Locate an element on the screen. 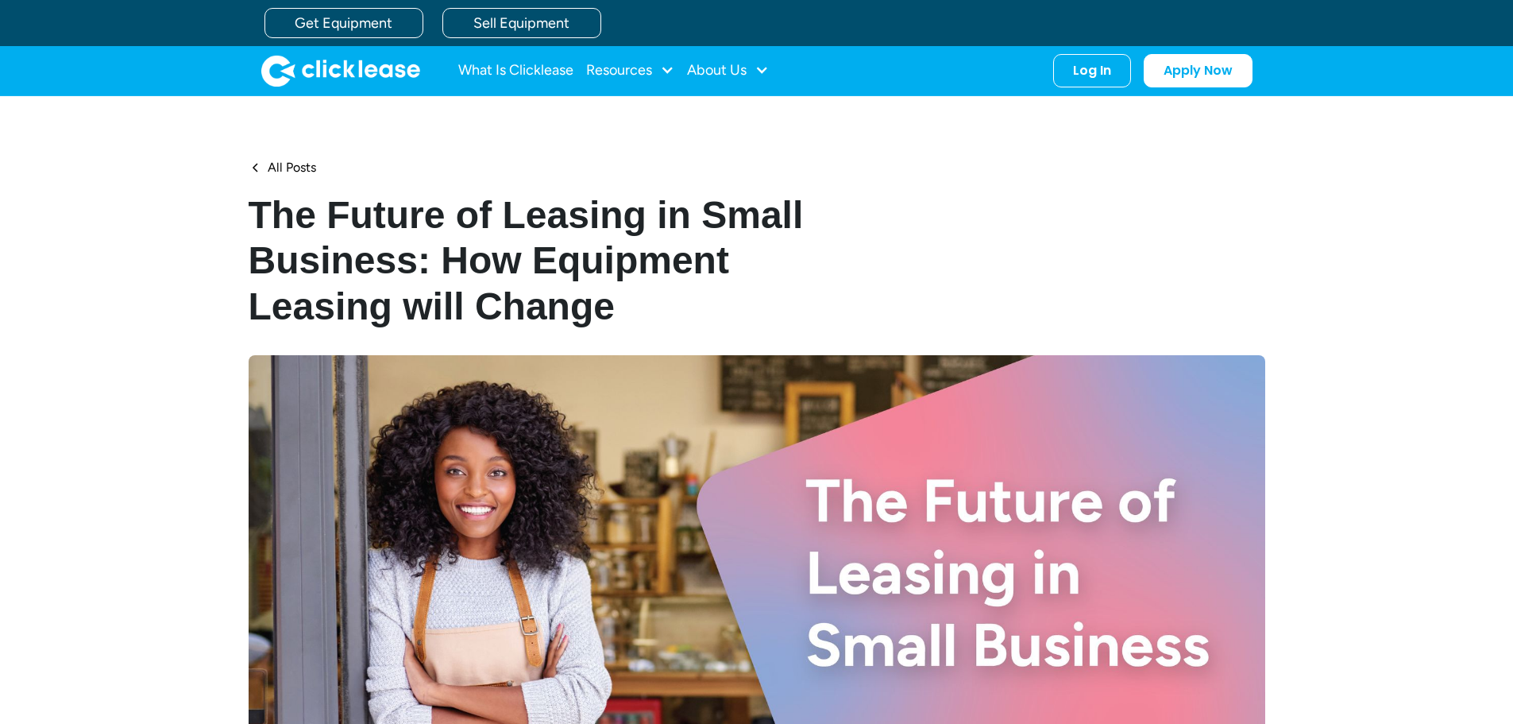 The width and height of the screenshot is (1513, 724). a: Apply Now is located at coordinates (1198, 71).